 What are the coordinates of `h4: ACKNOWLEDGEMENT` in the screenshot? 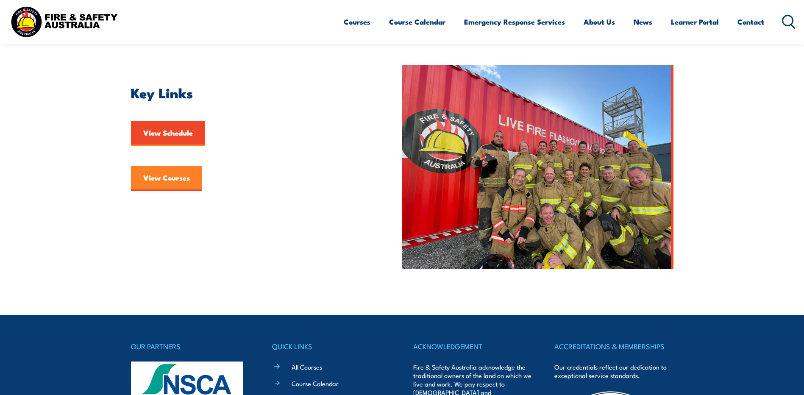 It's located at (472, 346).